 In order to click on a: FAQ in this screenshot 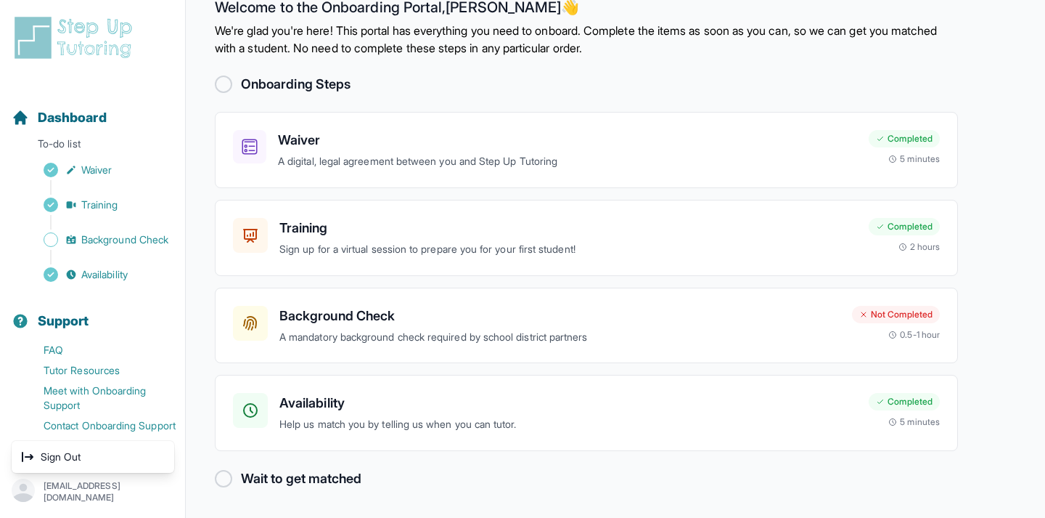, I will do `click(98, 350)`.